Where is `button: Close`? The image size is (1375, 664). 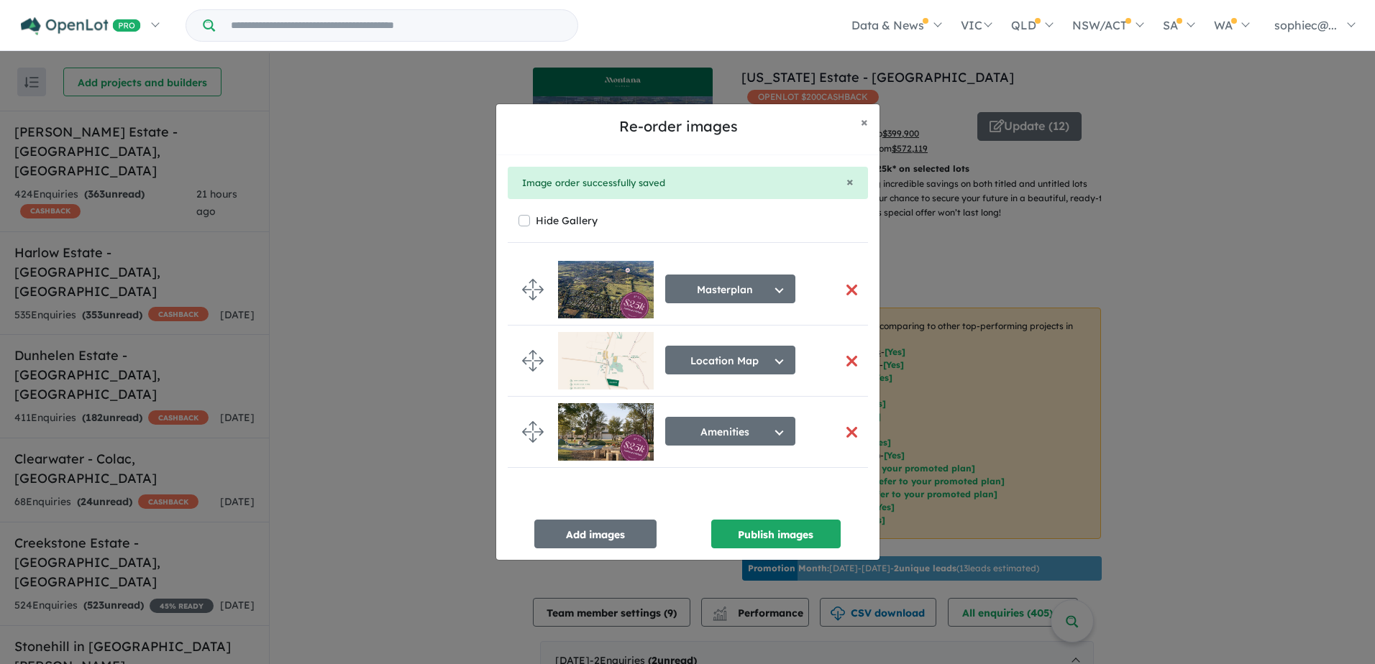 button: Close is located at coordinates (850, 182).